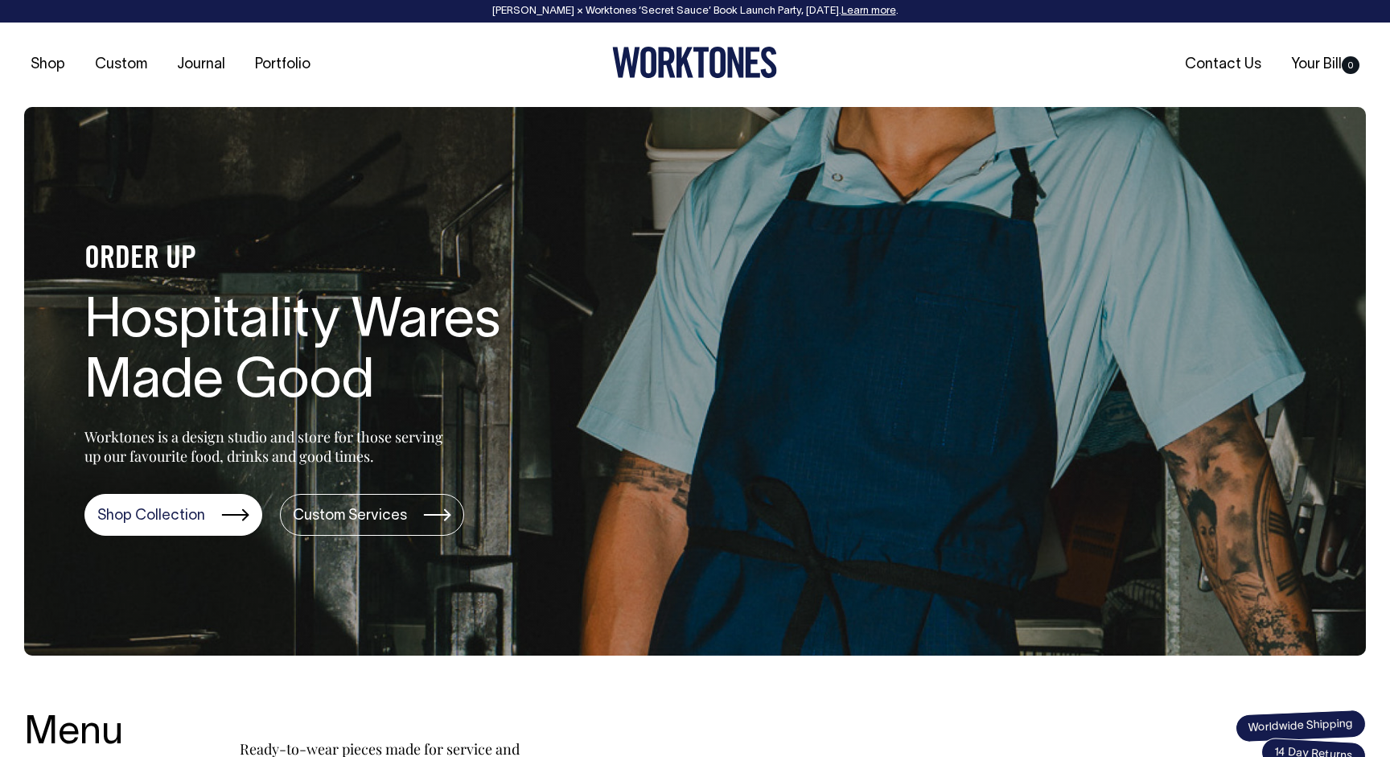 This screenshot has width=1390, height=757. What do you see at coordinates (869, 11) in the screenshot?
I see `a: Learn more` at bounding box center [869, 11].